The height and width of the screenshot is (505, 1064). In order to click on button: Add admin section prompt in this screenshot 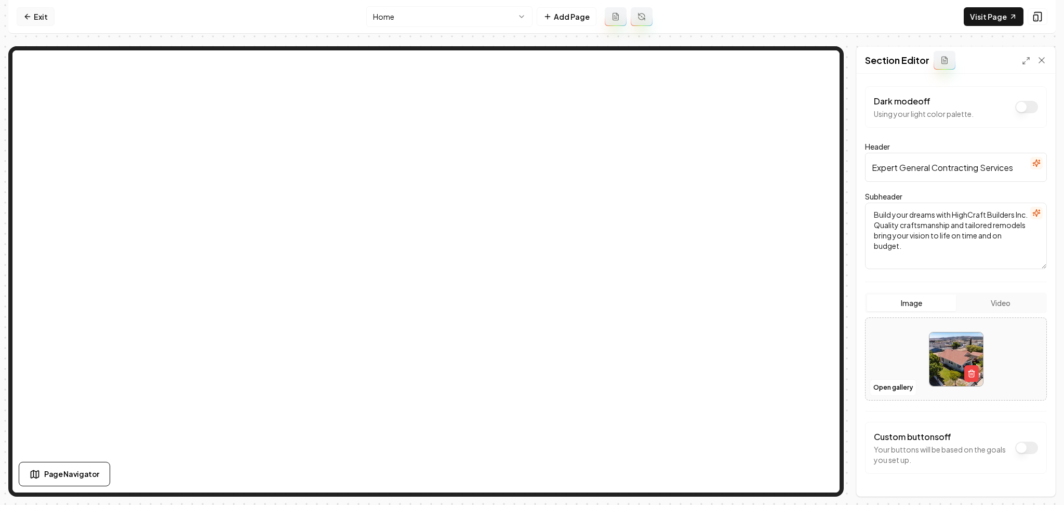, I will do `click(945, 60)`.